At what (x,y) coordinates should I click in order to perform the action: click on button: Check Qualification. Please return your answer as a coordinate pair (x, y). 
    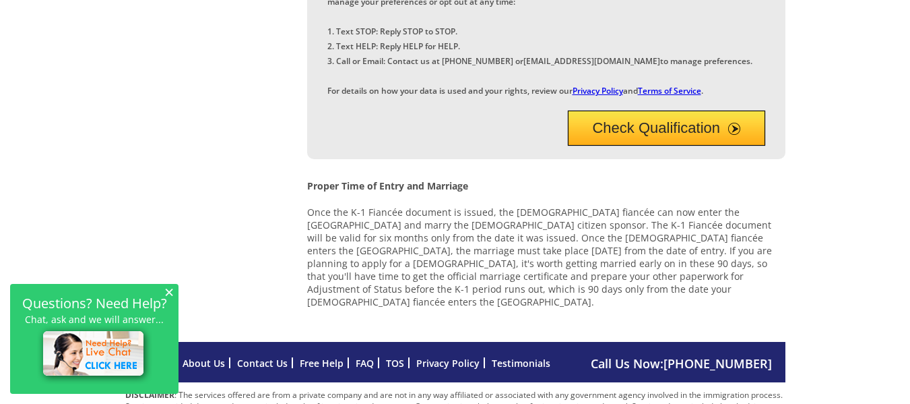
    Looking at the image, I should click on (666, 128).